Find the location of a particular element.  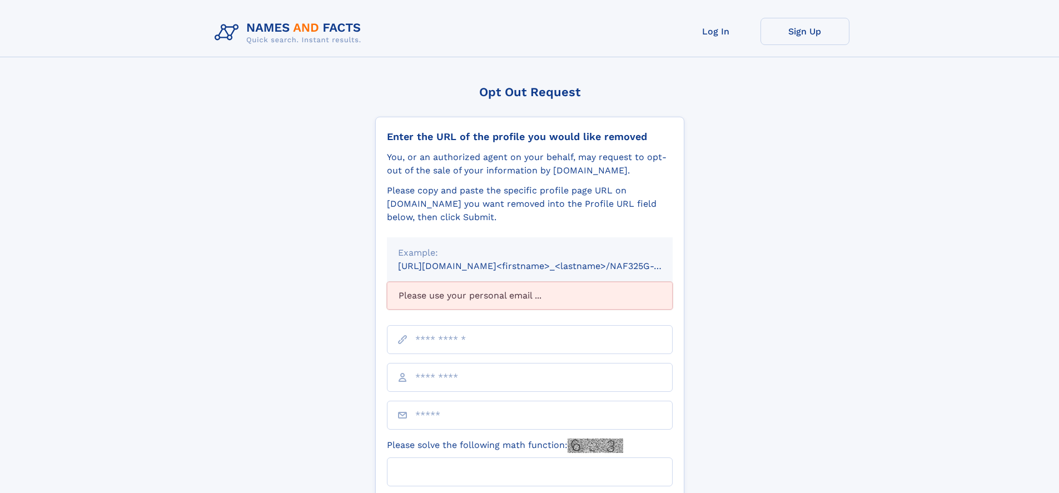

div: Please use your personal email ... is located at coordinates (530, 296).